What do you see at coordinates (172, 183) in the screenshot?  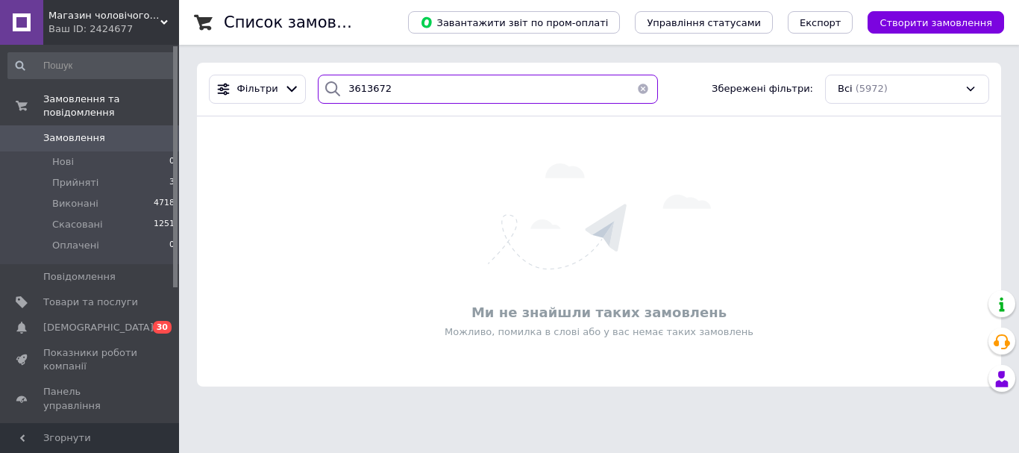 I see `span: 3` at bounding box center [172, 183].